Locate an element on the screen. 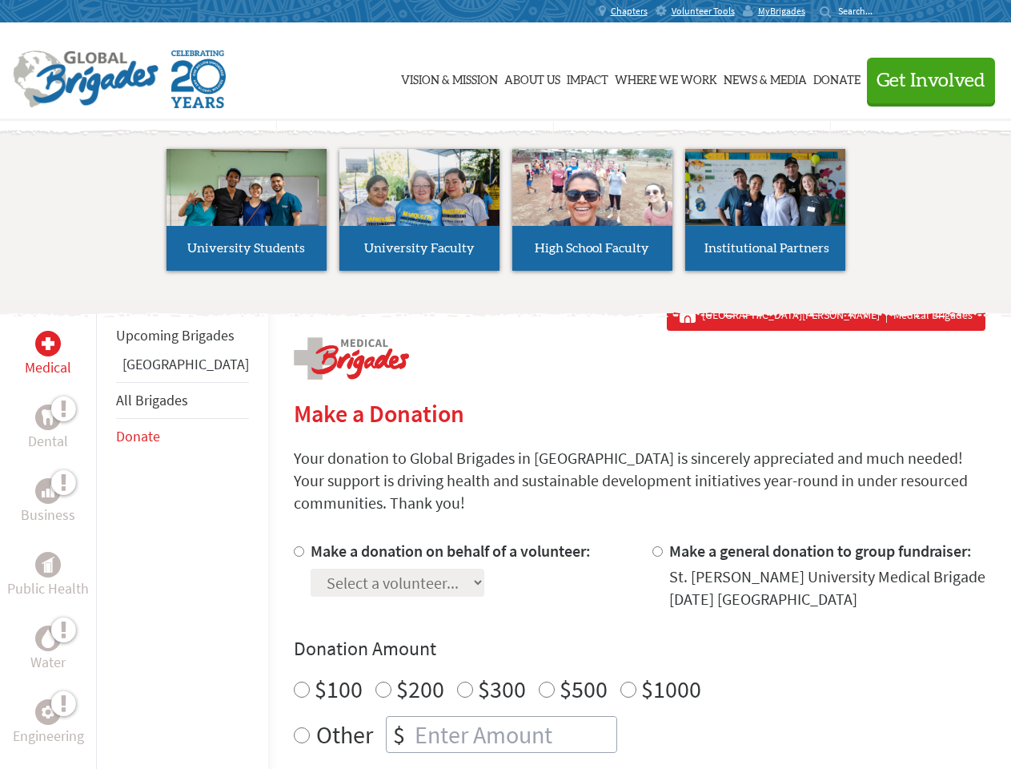 Image resolution: width=1011 pixels, height=769 pixels. label: $200 is located at coordinates (420, 689).